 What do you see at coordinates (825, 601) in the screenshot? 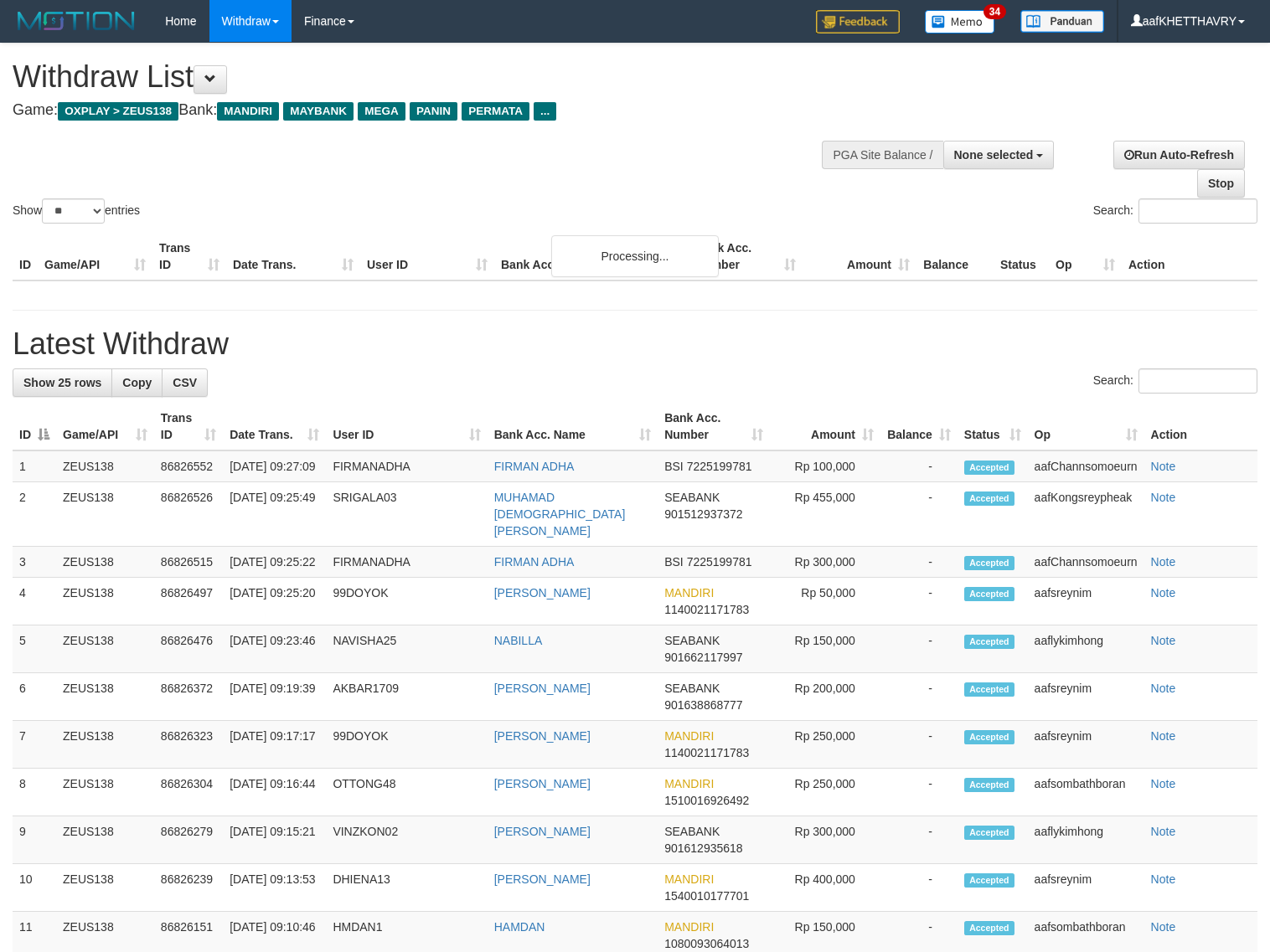
I see `td: Rp 50,000` at bounding box center [825, 601].